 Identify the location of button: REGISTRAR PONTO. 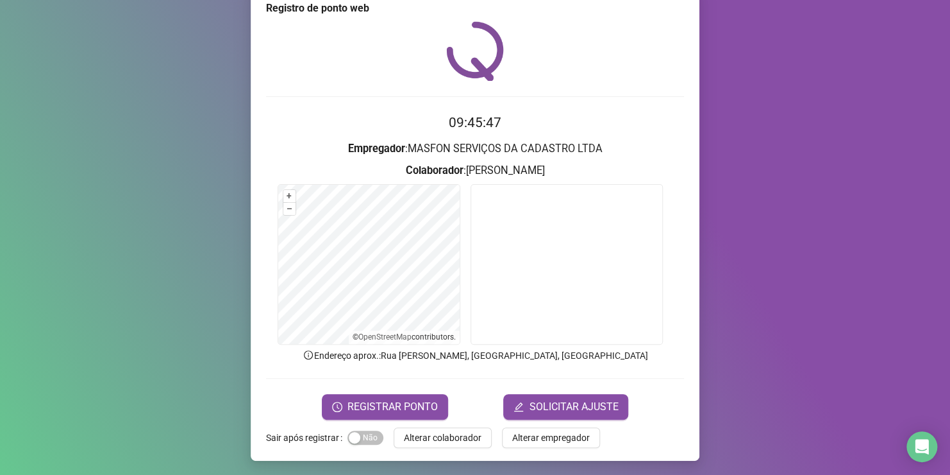
(385, 407).